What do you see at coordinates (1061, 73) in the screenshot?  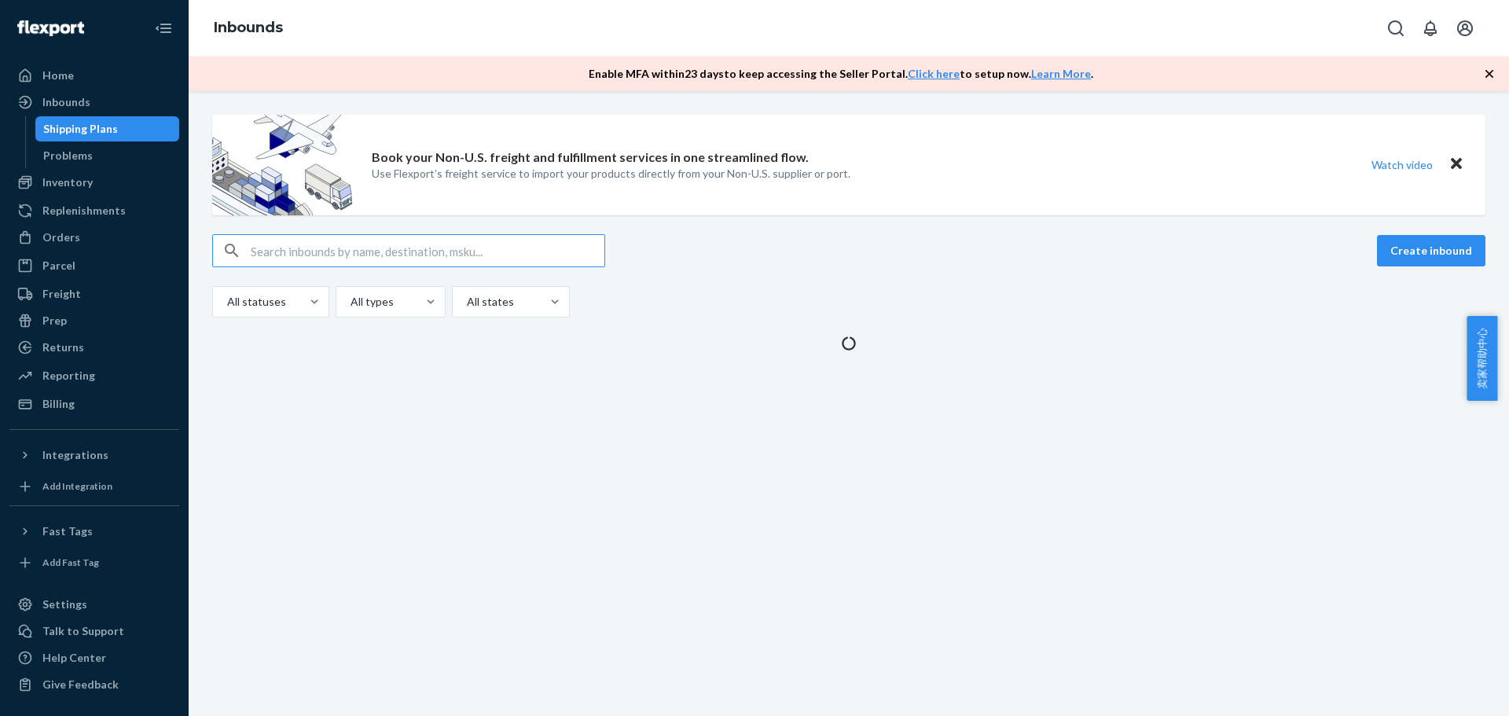 I see `a: Learn More` at bounding box center [1061, 73].